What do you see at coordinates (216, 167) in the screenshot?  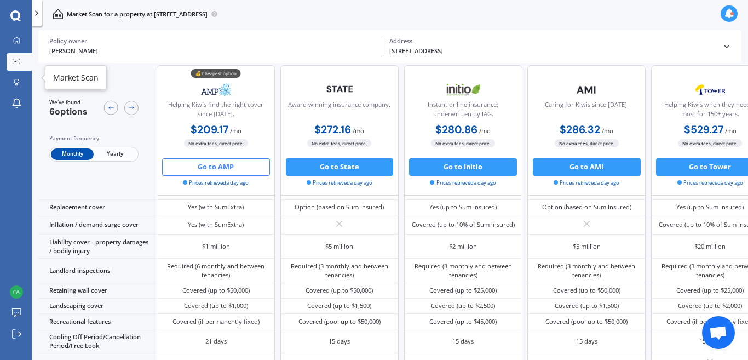 I see `button: Go to AMP` at bounding box center [216, 167].